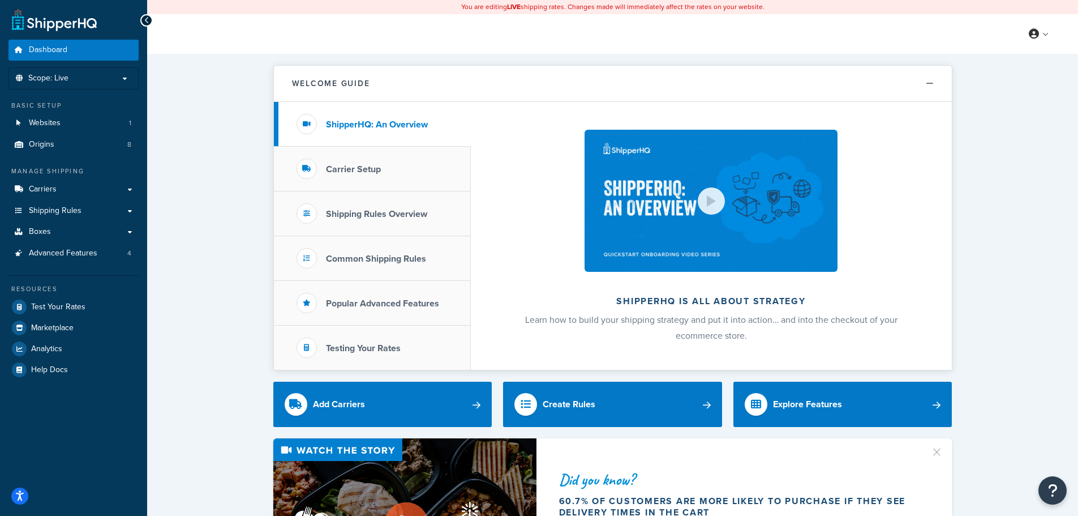 The image size is (1078, 516). I want to click on a: Test Your Rates, so click(74, 307).